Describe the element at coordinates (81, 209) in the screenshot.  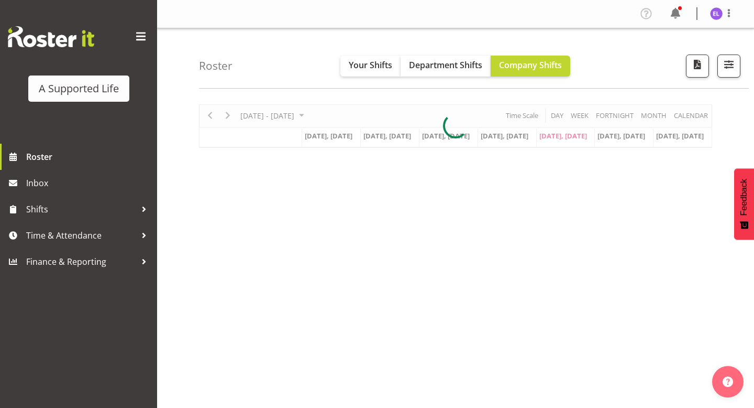
I see `span: Shifts` at that location.